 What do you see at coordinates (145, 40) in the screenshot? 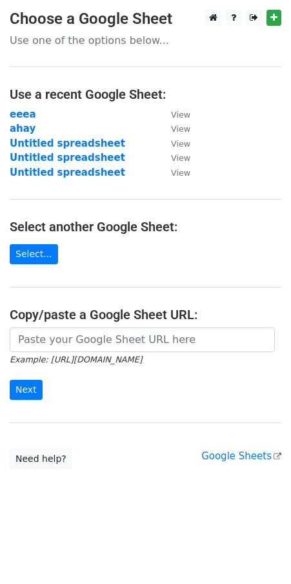
I see `p: Use one of the options below...` at bounding box center [145, 40].